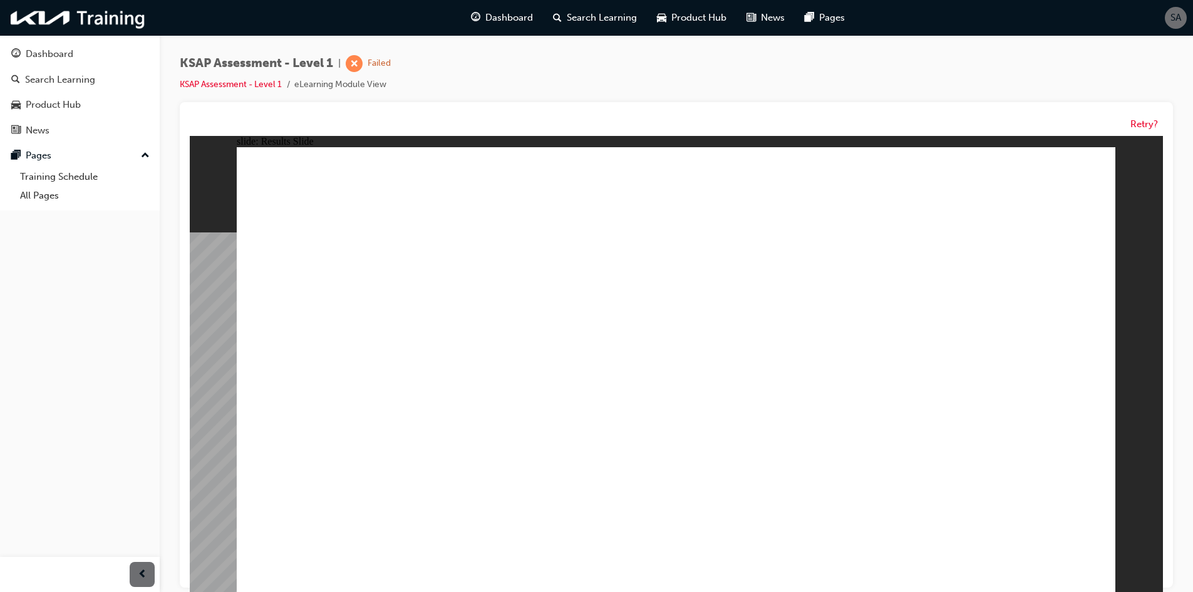 This screenshot has width=1193, height=592. I want to click on a: news-iconNews, so click(765, 18).